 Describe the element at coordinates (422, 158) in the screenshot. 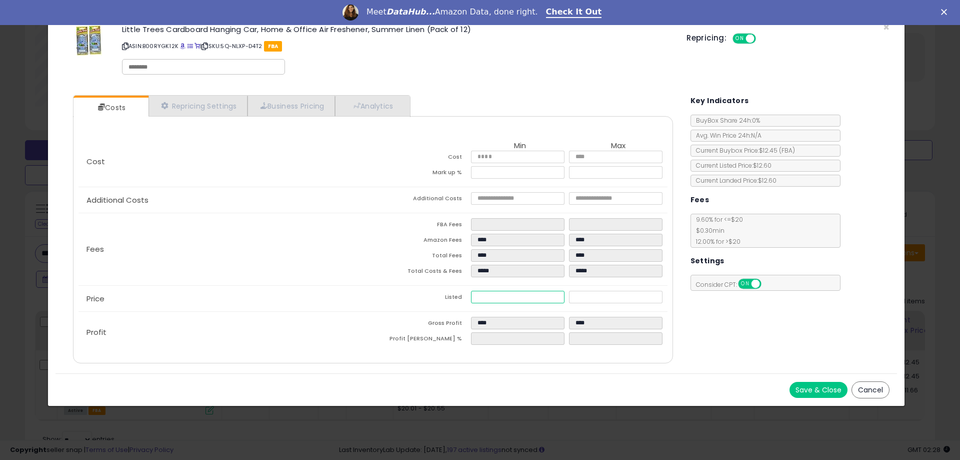

I see `td: Cost` at that location.